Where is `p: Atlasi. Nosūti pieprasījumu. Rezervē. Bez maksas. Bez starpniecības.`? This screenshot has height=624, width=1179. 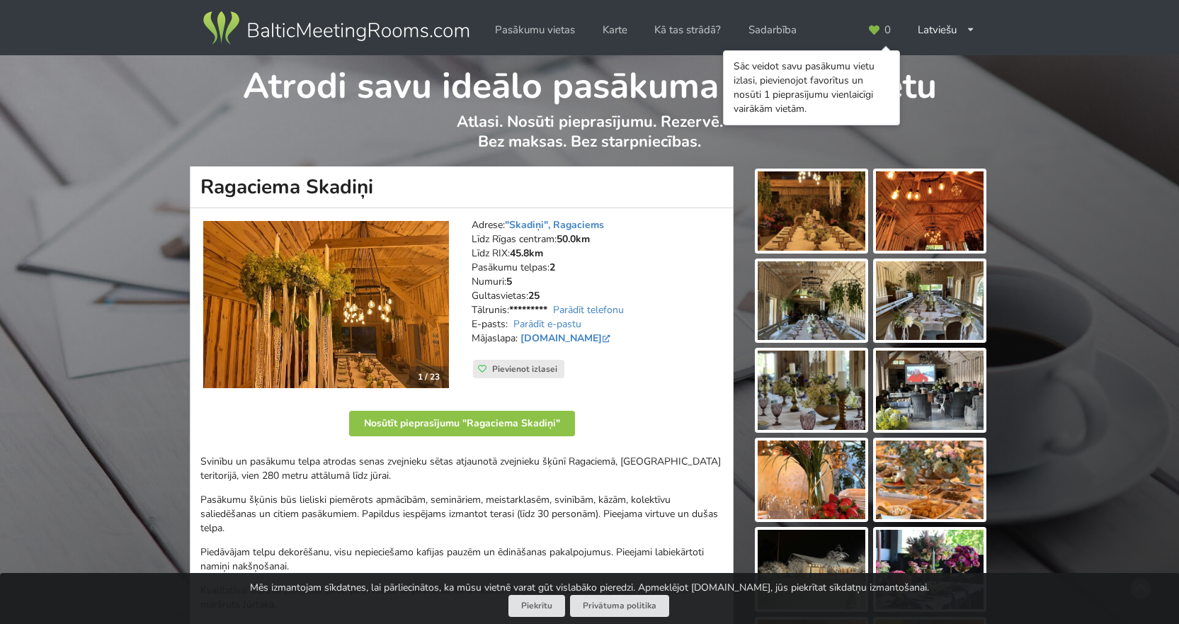 p: Atlasi. Nosūti pieprasījumu. Rezervē. Bez maksas. Bez starpniecības. is located at coordinates (589, 139).